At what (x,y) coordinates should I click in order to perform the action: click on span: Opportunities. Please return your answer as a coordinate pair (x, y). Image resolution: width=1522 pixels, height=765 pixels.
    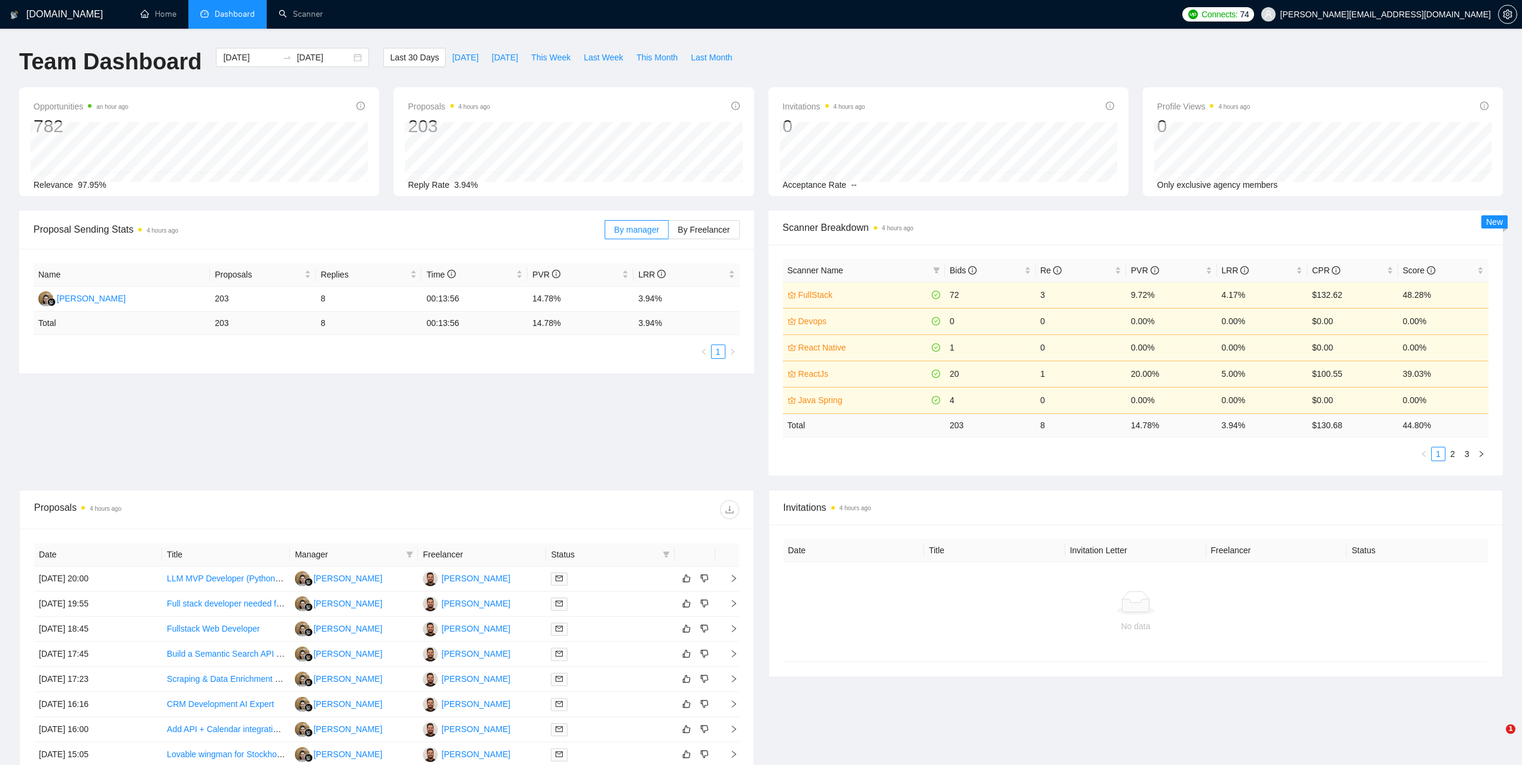
    Looking at the image, I should click on (81, 106).